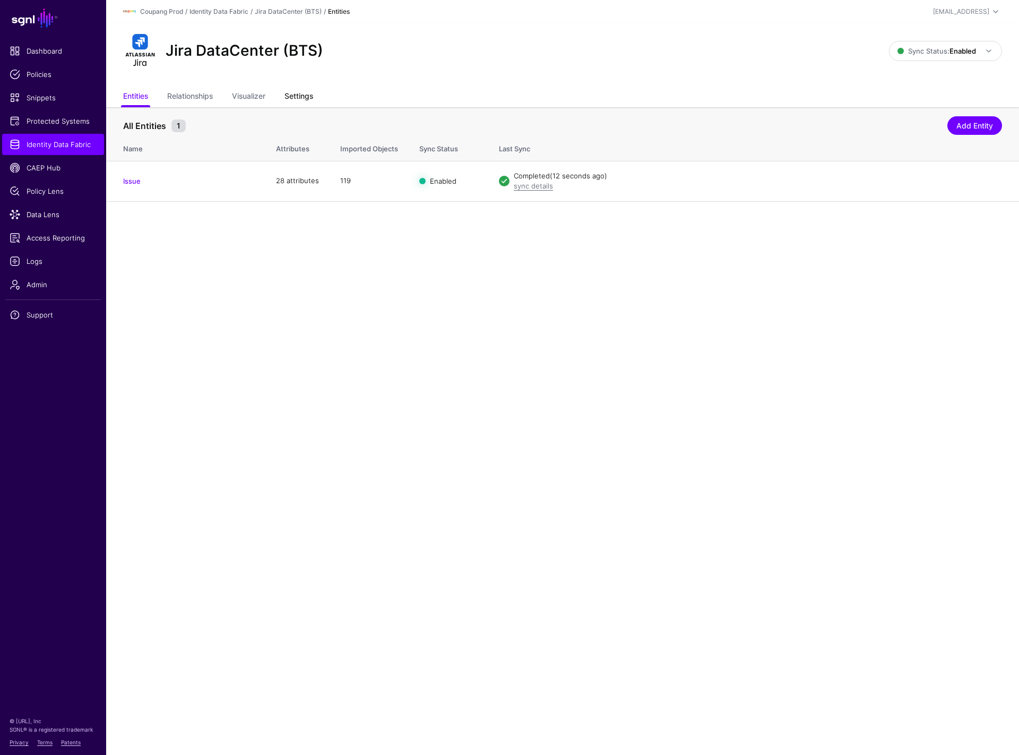 This screenshot has width=1019, height=755. What do you see at coordinates (443, 181) in the screenshot?
I see `span: Enabled` at bounding box center [443, 181].